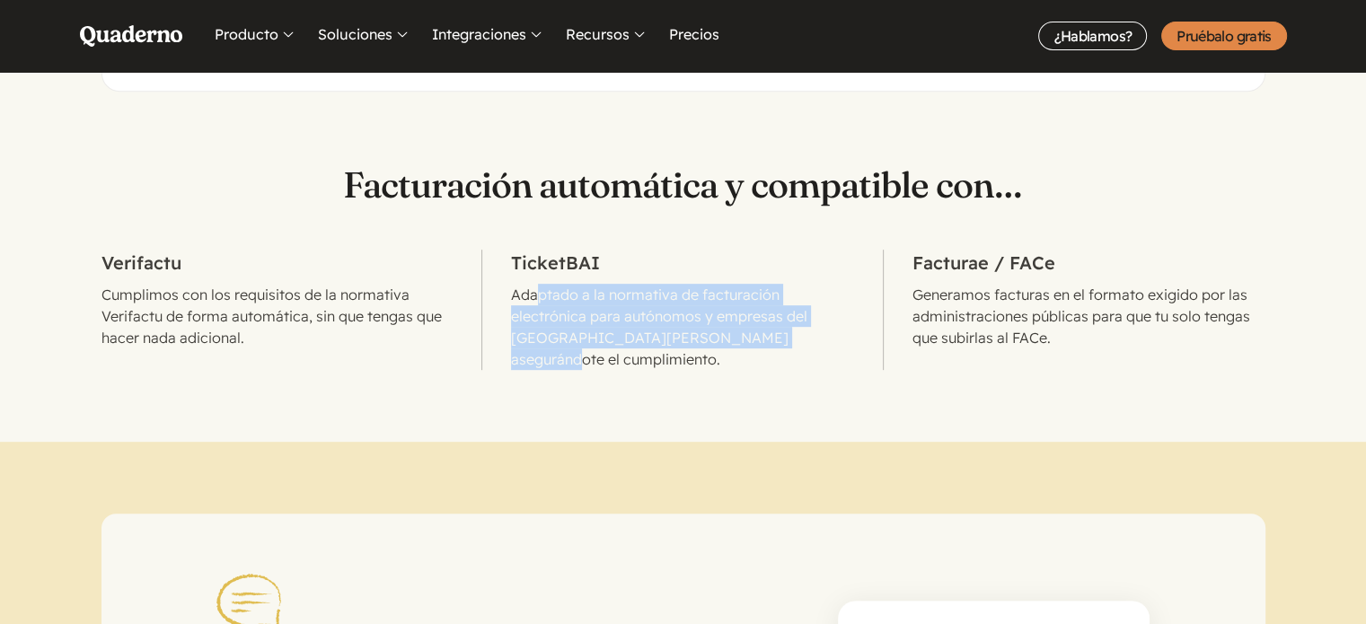 The width and height of the screenshot is (1366, 624). I want to click on p: Cumplimos con los requisitos de la normativa Verifactu de forma automática, sin que tengas que ha..., so click(278, 316).